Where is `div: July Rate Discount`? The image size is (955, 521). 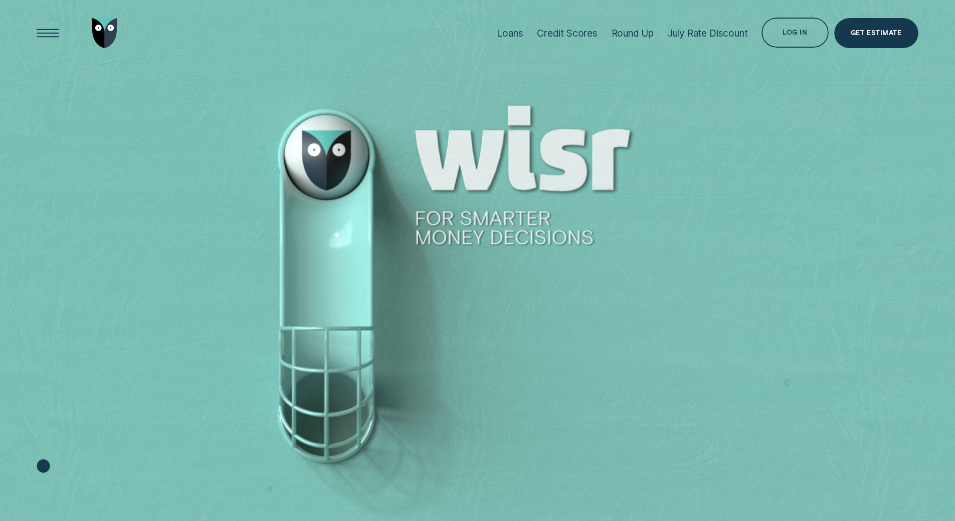
div: July Rate Discount is located at coordinates (708, 33).